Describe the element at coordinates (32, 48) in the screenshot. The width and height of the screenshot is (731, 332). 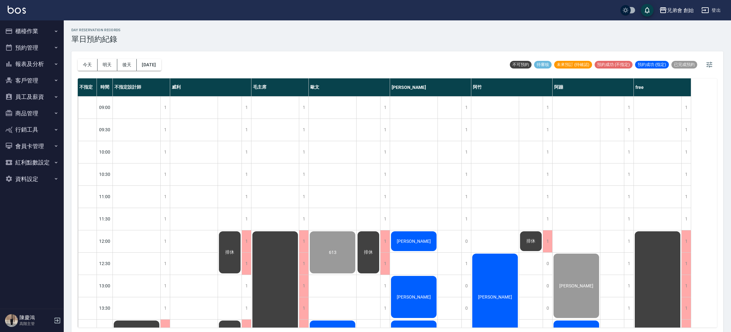
I see `button: 預約管理` at that location.